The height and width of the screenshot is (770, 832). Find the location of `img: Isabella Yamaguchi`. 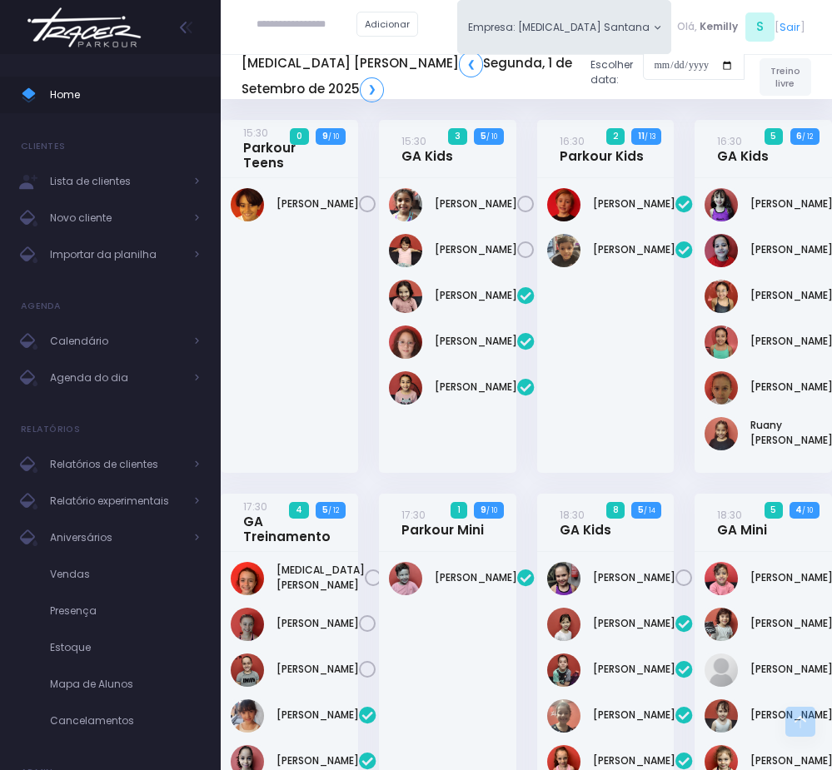

img: Isabella Yamaguchi is located at coordinates (721, 296).